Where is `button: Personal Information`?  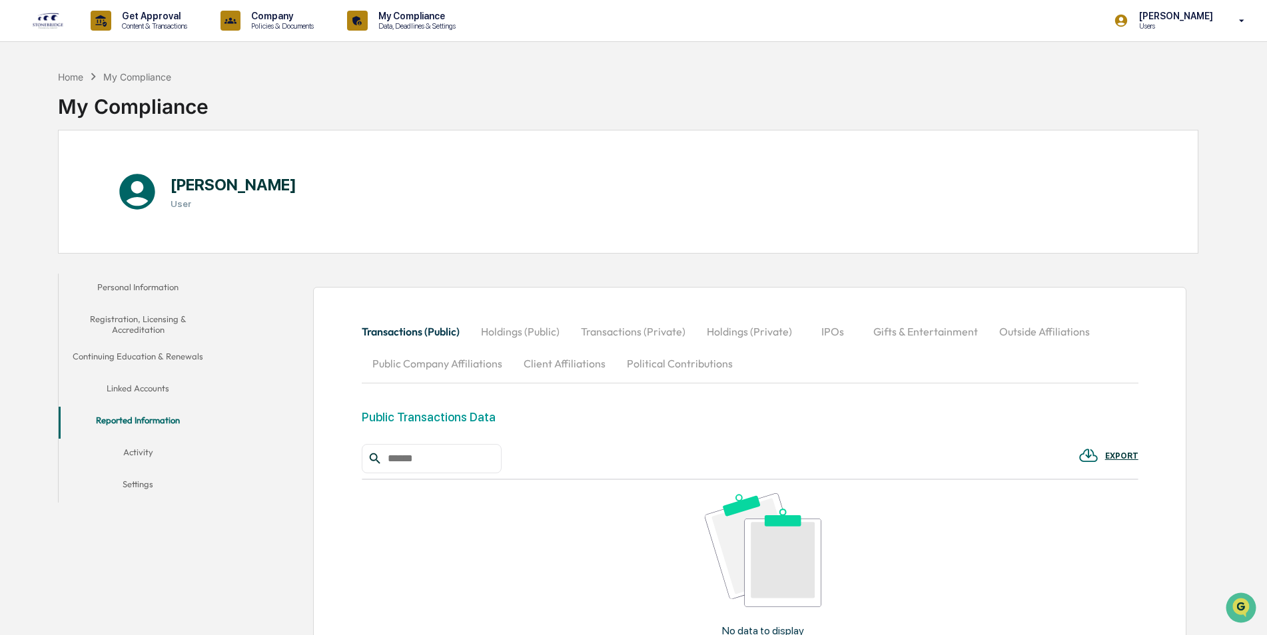 button: Personal Information is located at coordinates (138, 290).